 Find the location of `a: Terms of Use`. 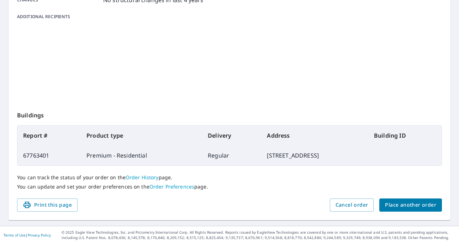

a: Terms of Use is located at coordinates (15, 235).